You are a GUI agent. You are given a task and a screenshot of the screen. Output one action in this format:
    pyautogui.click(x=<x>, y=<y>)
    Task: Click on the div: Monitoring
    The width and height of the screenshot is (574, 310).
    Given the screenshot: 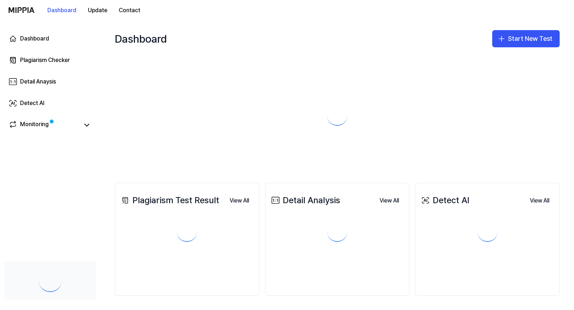 What is the action you would take?
    pyautogui.click(x=34, y=125)
    